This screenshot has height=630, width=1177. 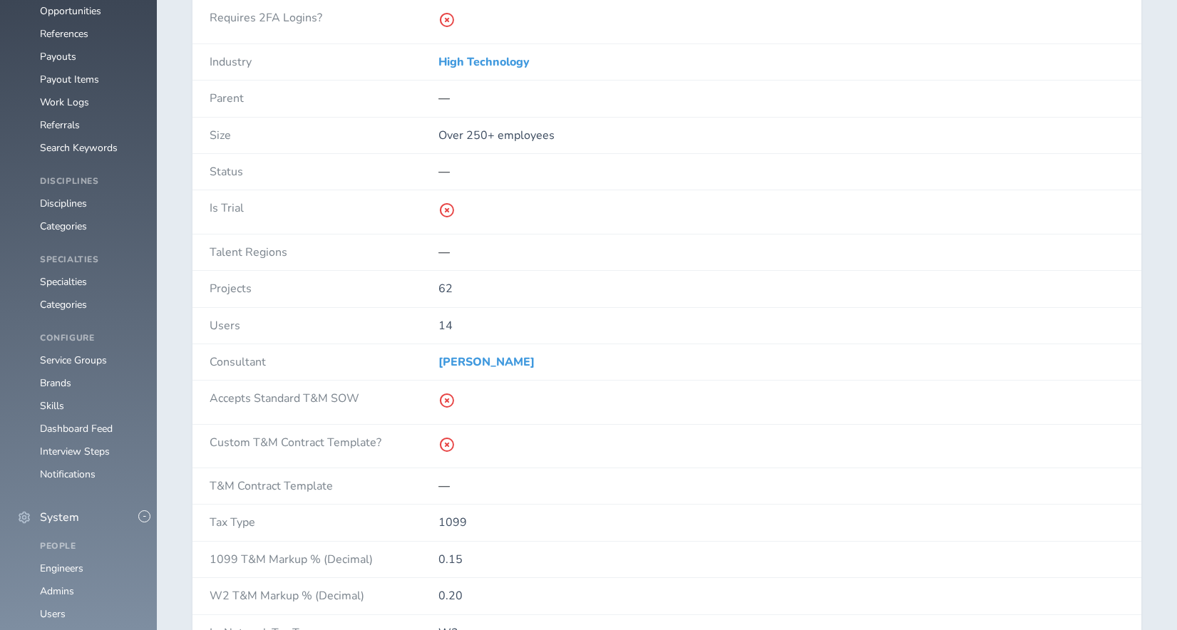 I want to click on a: References, so click(x=64, y=34).